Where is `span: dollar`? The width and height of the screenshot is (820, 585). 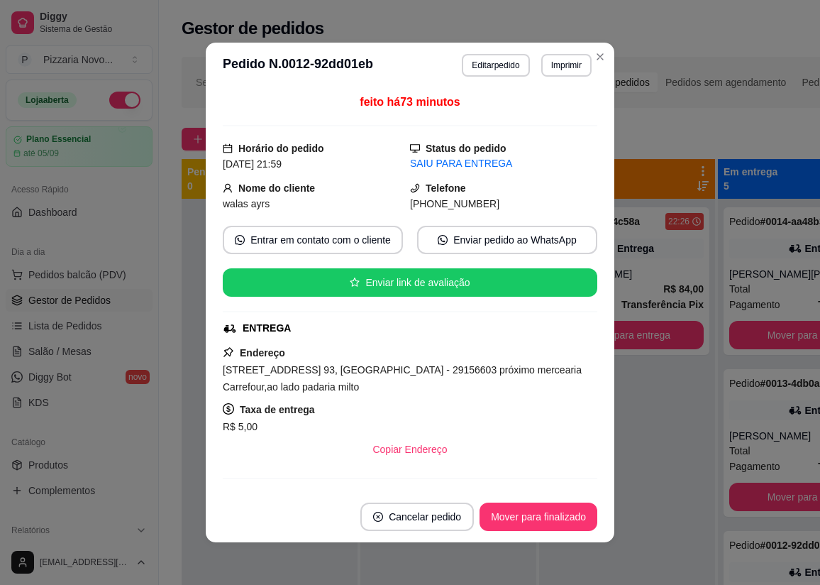 span: dollar is located at coordinates (228, 409).